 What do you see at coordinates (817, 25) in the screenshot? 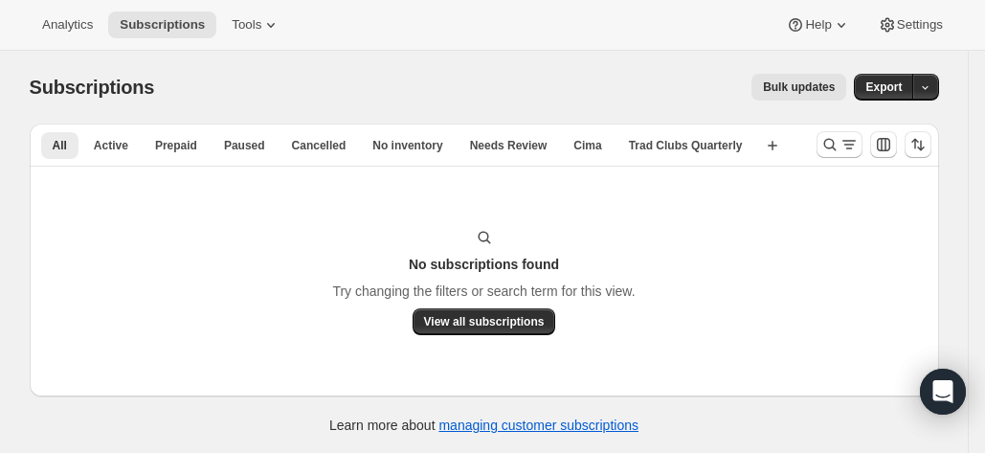
I see `span: Help` at bounding box center [817, 25].